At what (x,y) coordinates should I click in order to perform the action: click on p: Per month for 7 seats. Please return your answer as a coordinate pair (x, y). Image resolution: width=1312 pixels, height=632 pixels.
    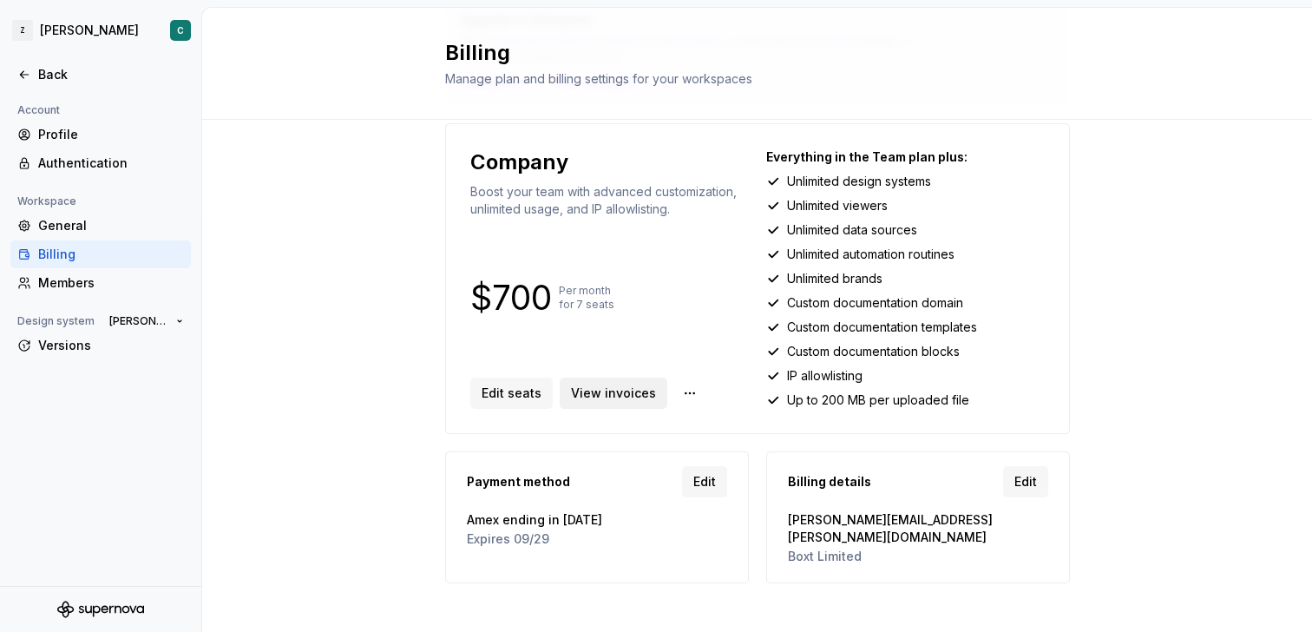
    Looking at the image, I should click on (586, 298).